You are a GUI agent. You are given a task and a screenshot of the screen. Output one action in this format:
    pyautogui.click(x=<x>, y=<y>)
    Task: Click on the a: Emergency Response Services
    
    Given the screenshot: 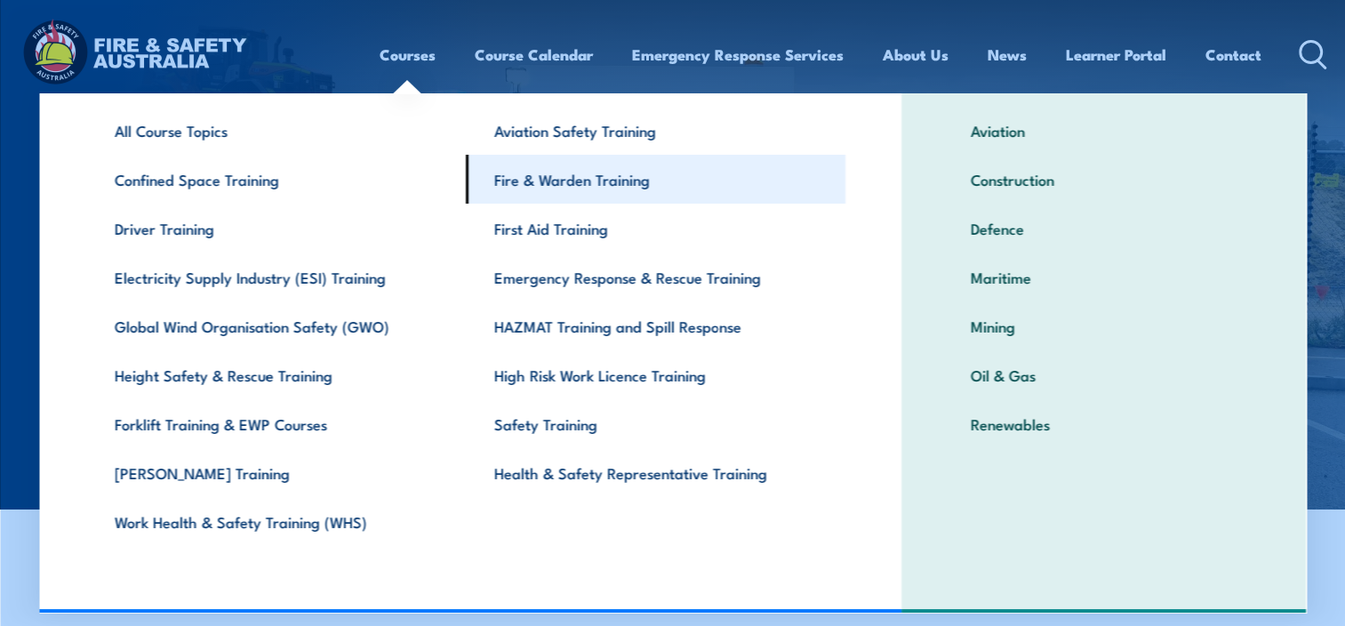 What is the action you would take?
    pyautogui.click(x=738, y=54)
    